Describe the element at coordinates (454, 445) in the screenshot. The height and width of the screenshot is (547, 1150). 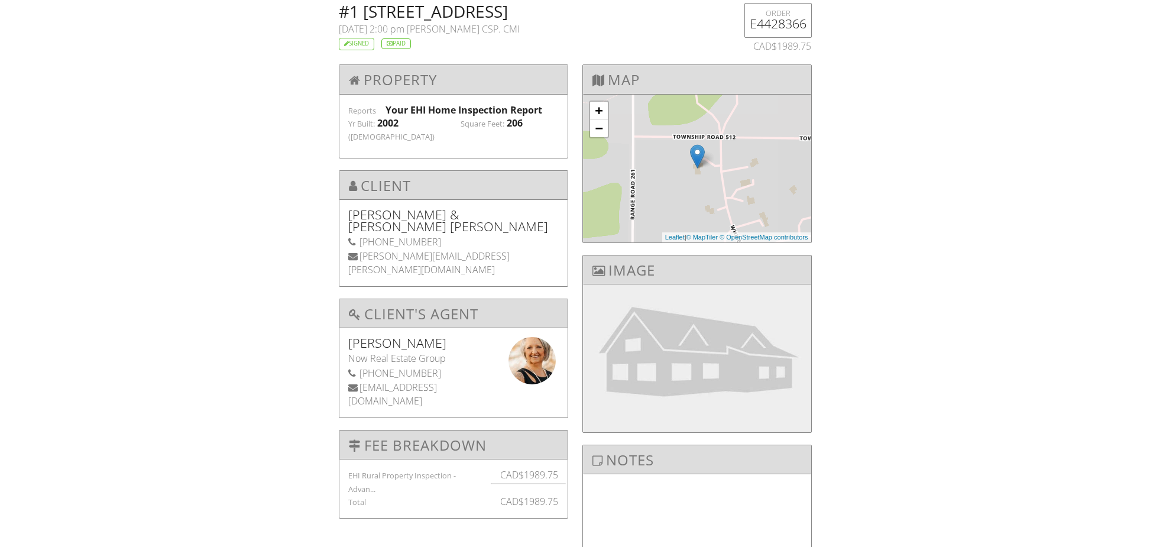
I see `h3: Fee Breakdown` at that location.